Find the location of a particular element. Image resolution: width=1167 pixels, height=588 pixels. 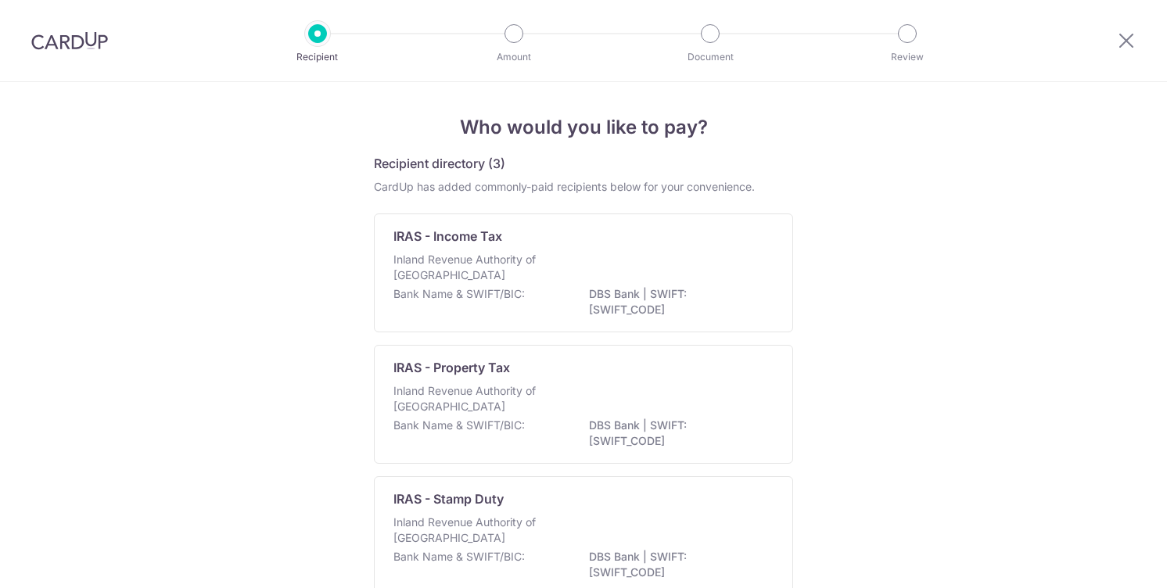

p: Amount is located at coordinates (514, 57).